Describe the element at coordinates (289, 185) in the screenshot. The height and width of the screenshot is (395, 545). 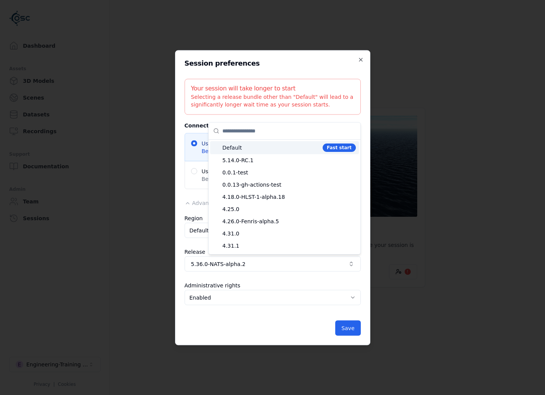
I see `span: 0.0.13-gh-actions-test` at that location.